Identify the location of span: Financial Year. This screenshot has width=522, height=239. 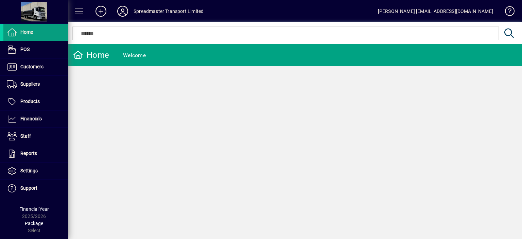
(34, 209).